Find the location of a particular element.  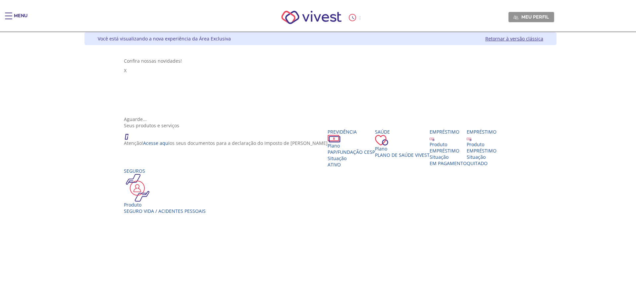

span: Ativo is located at coordinates (334, 164).